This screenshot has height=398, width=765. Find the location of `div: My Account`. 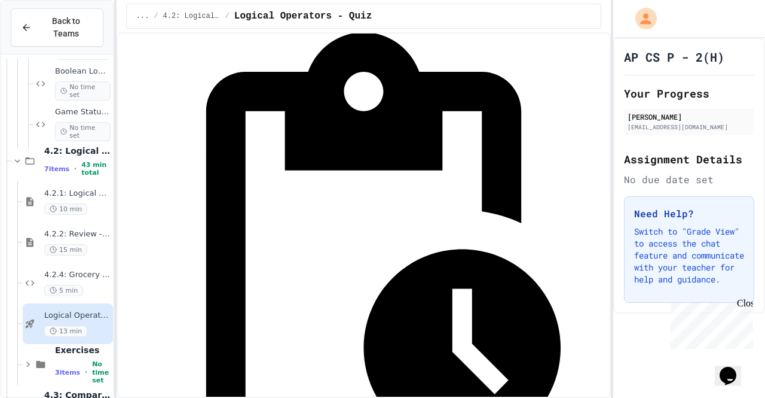

div: My Account is located at coordinates (641, 19).